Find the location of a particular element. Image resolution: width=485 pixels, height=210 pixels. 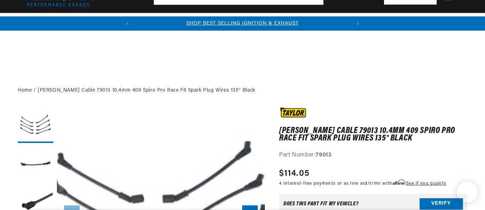

summary: Spark Plug Wires is located at coordinates (342, 21).